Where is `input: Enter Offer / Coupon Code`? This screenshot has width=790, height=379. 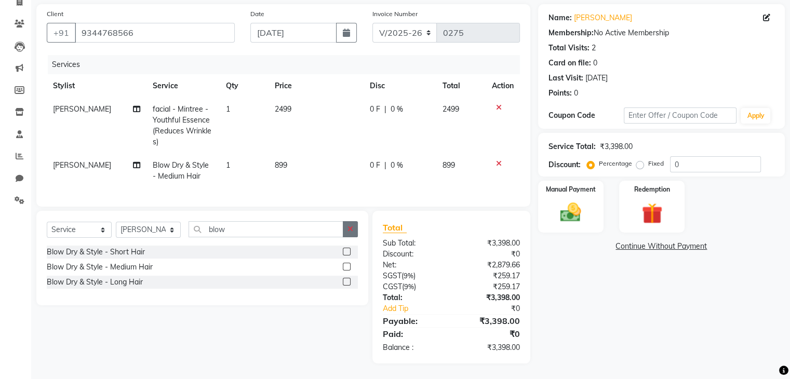
input: Enter Offer / Coupon Code is located at coordinates (680, 115).